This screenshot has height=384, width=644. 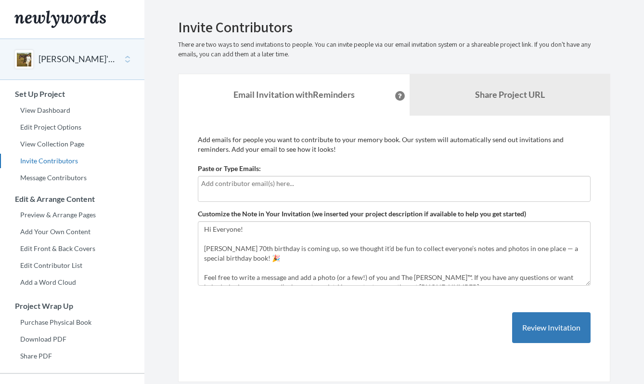 What do you see at coordinates (394, 144) in the screenshot?
I see `p: Add emails for people you want to contribute to your memory book. Our system will automatically s...` at bounding box center [394, 144].